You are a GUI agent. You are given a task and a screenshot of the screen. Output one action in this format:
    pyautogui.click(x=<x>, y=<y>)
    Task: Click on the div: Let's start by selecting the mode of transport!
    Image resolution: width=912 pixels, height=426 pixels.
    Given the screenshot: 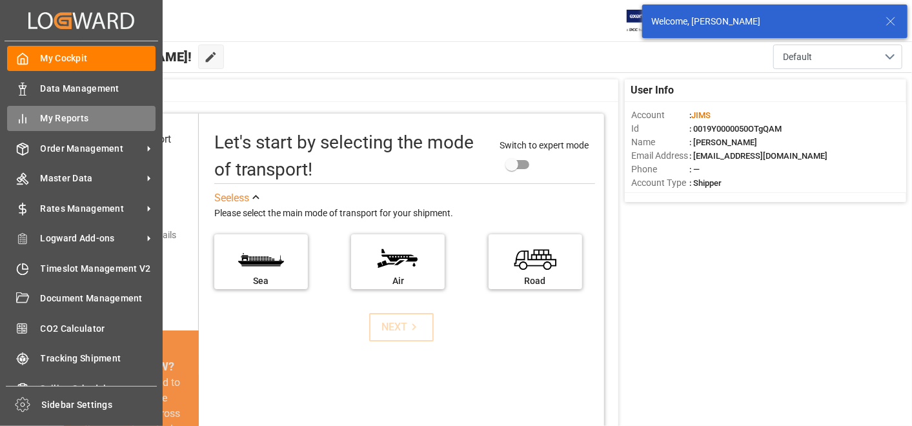 What is the action you would take?
    pyautogui.click(x=350, y=156)
    